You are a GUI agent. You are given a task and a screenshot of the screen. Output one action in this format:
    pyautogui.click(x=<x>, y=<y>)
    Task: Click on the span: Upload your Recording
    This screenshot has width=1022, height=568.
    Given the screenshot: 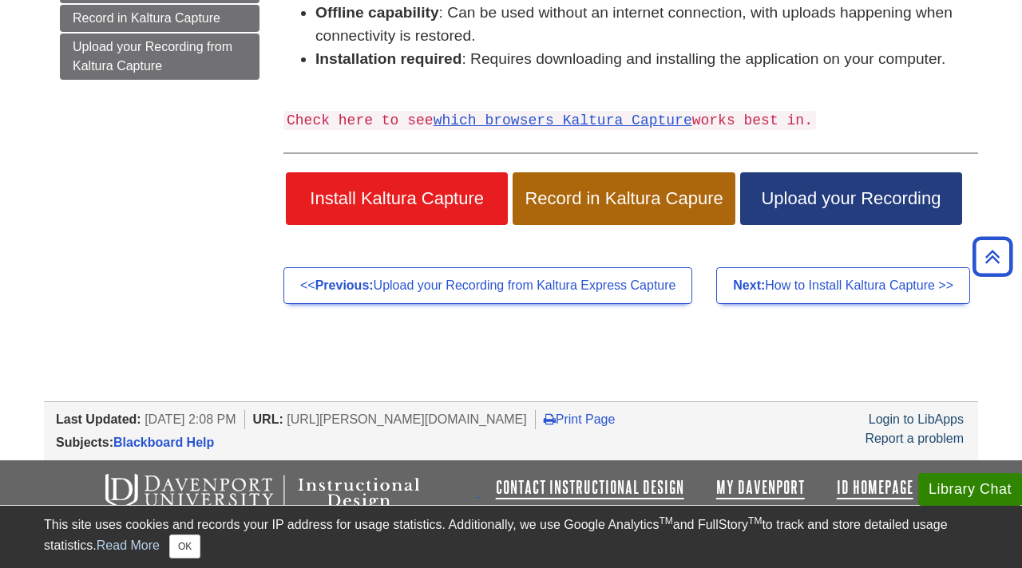 What is the action you would take?
    pyautogui.click(x=851, y=199)
    